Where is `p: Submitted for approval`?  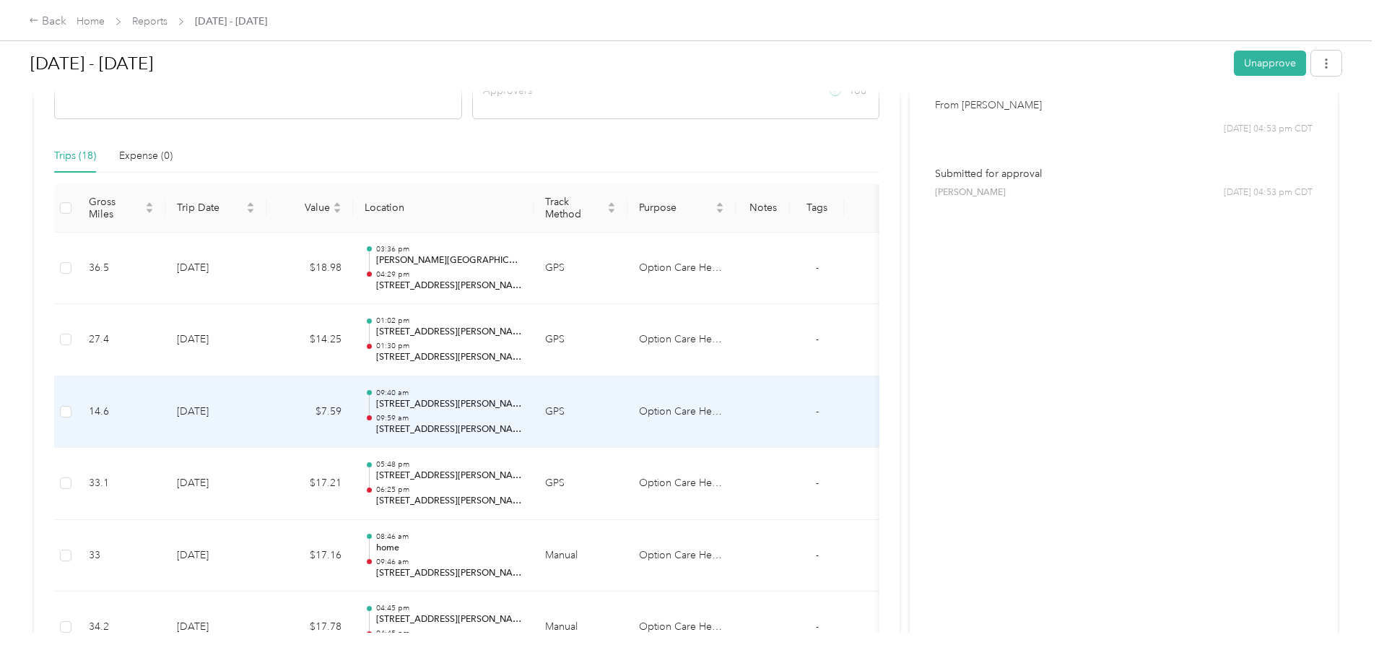 p: Submitted for approval is located at coordinates (1124, 173).